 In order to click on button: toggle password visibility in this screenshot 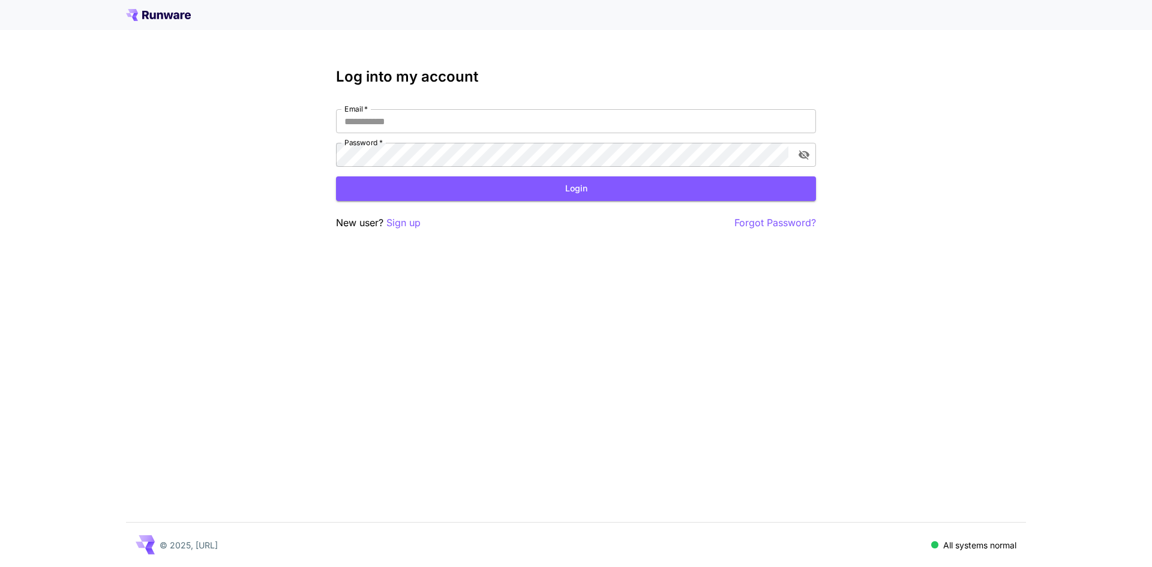, I will do `click(804, 155)`.